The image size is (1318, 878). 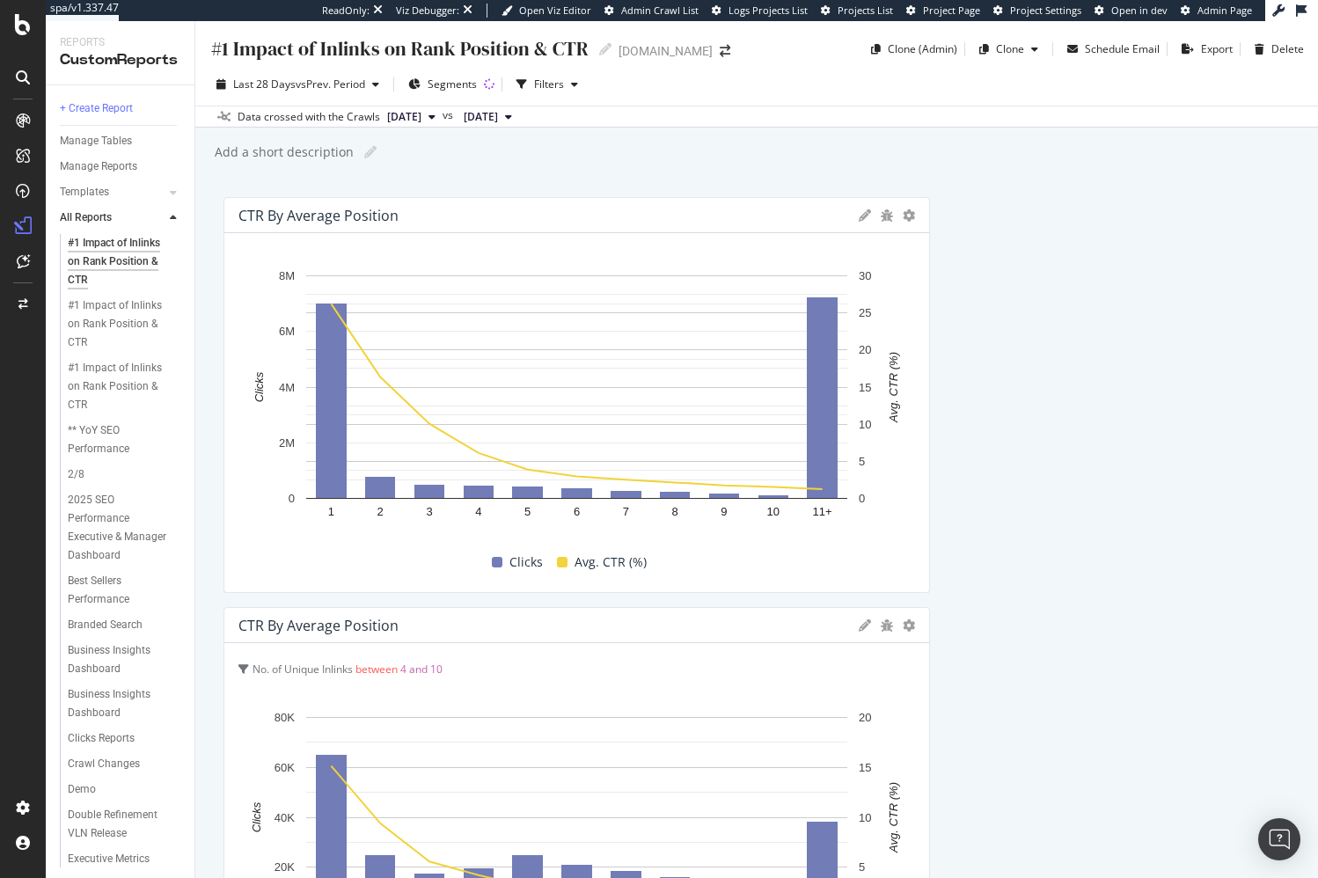 What do you see at coordinates (442, 84) in the screenshot?
I see `button: Segments` at bounding box center [442, 84].